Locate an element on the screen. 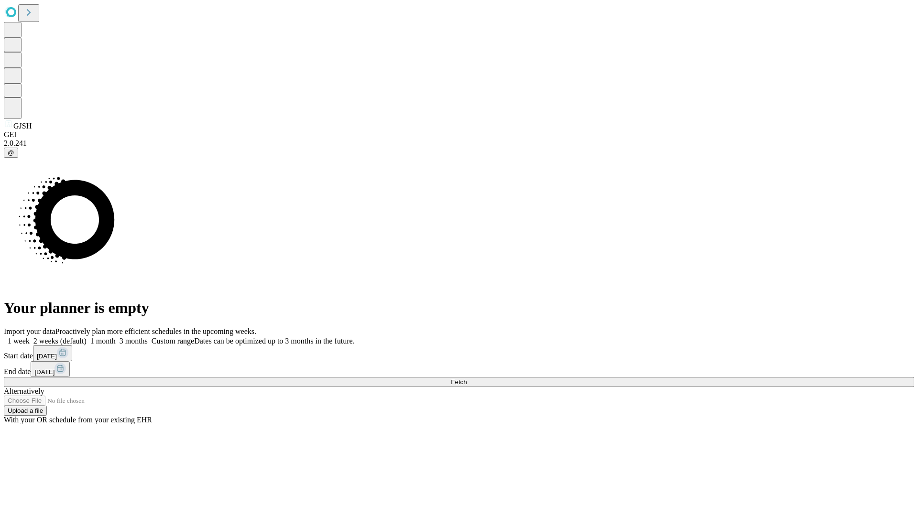  span: Fetch is located at coordinates (459, 382).